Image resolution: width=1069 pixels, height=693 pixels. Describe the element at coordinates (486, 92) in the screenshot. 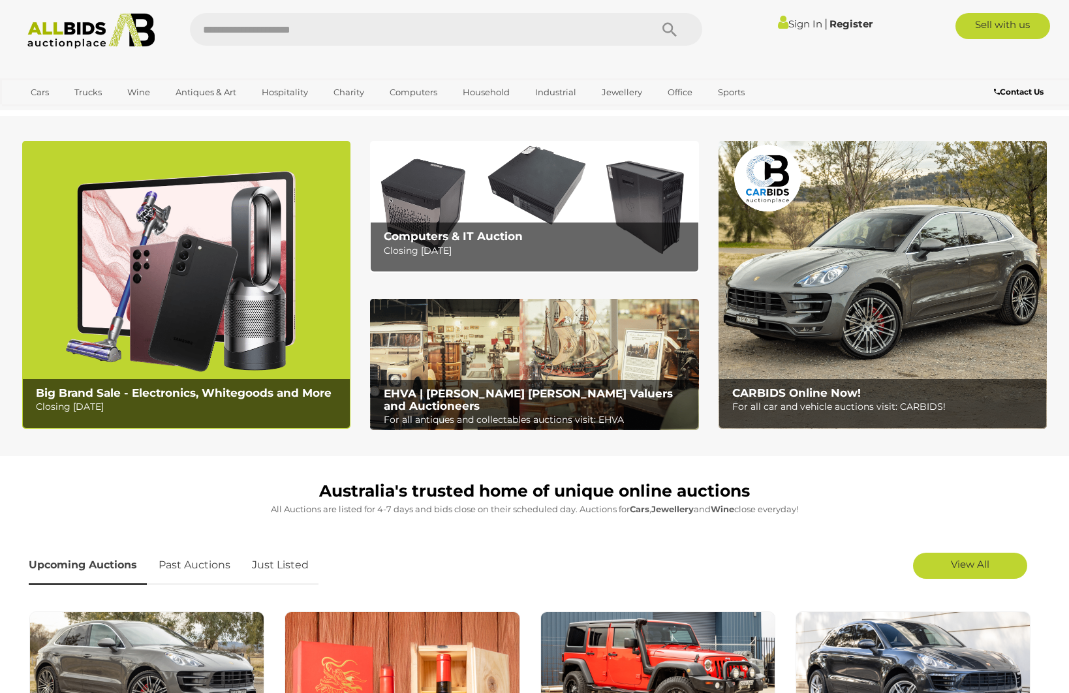

I see `a: Household` at that location.